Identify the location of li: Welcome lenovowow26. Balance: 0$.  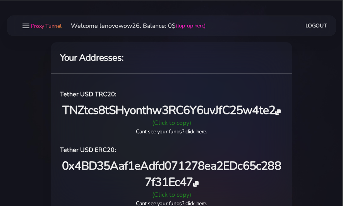
(134, 26).